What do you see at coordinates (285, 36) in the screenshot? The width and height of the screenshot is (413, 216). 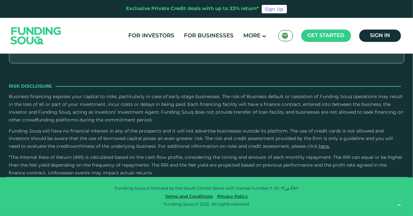 I see `img: SA Flag` at bounding box center [285, 36].